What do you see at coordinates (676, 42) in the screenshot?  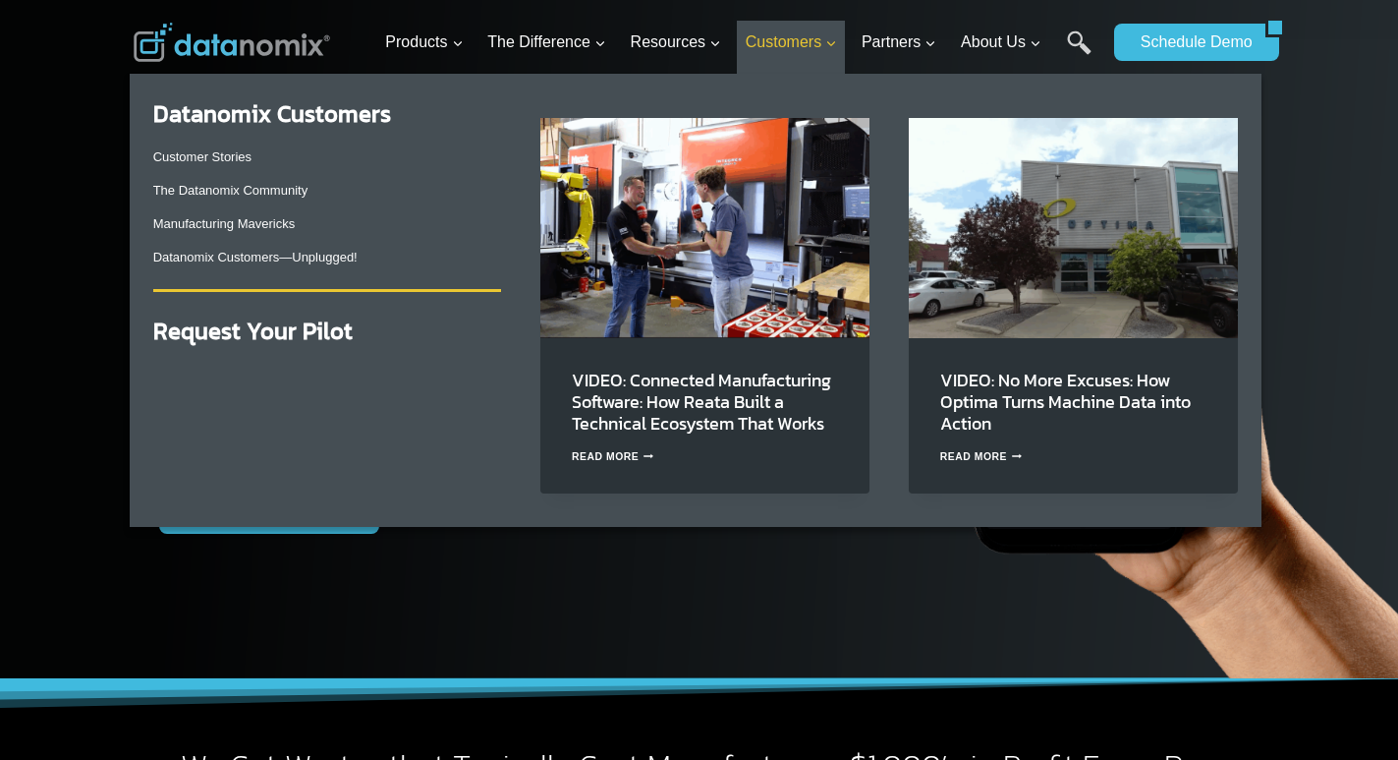 I see `span: Resources` at bounding box center [676, 42].